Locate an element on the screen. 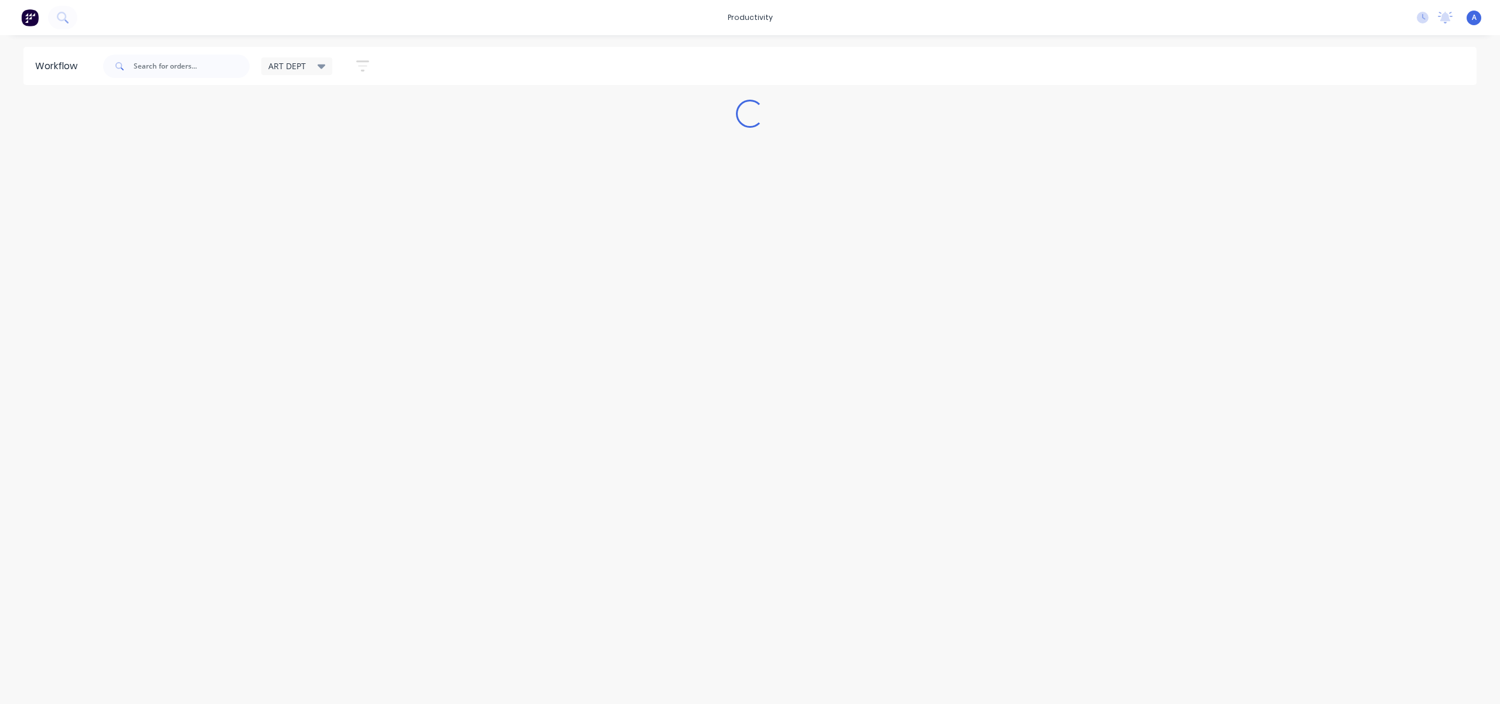 This screenshot has height=704, width=1500. div: Workflow is located at coordinates (59, 66).